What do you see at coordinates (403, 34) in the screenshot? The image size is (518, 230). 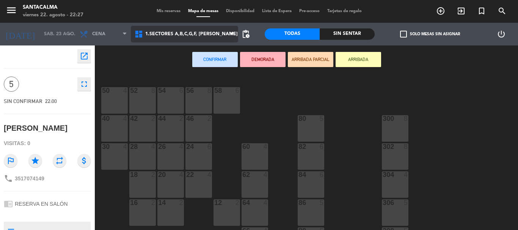 I see `span: check_box_outline_blank` at bounding box center [403, 34].